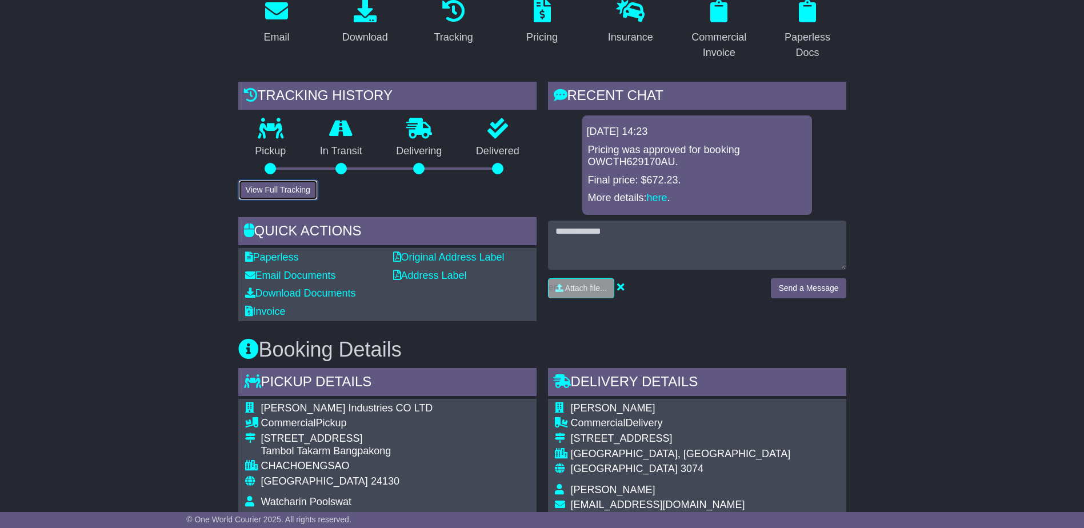 The width and height of the screenshot is (1084, 528). What do you see at coordinates (341, 151) in the screenshot?
I see `p: In Transit` at bounding box center [341, 151].